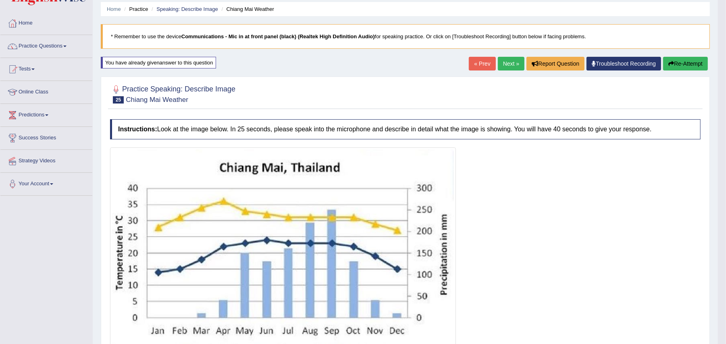  I want to click on small: Chiang Mai Weather, so click(157, 100).